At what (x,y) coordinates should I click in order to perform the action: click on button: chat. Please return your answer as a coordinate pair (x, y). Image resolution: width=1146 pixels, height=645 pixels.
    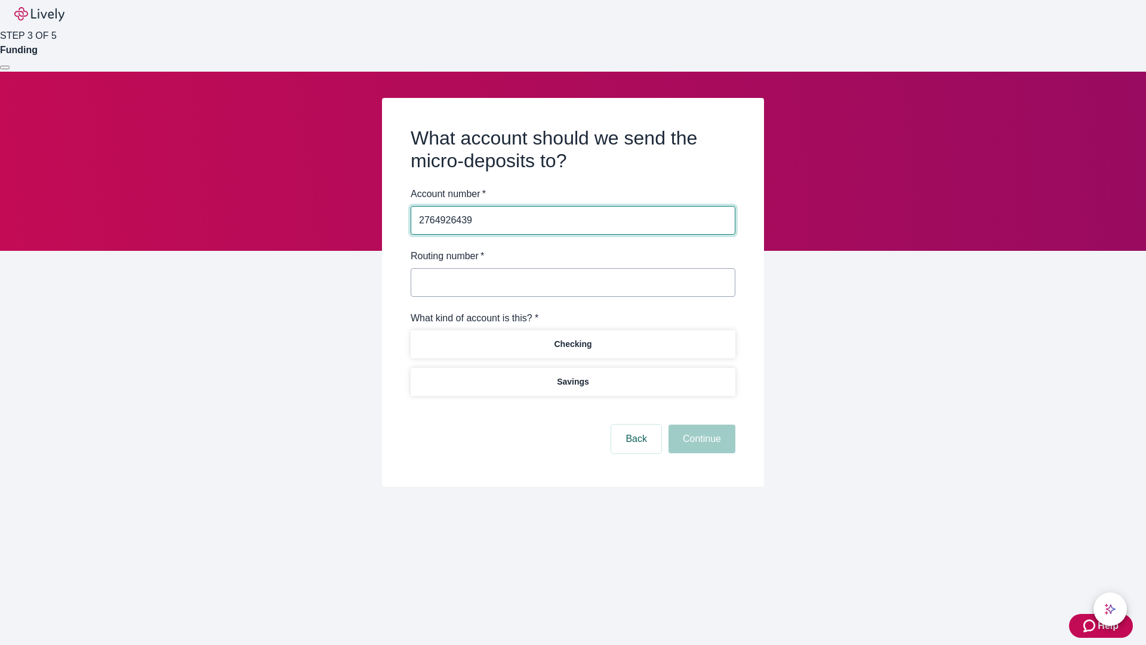
    Looking at the image, I should click on (1110, 609).